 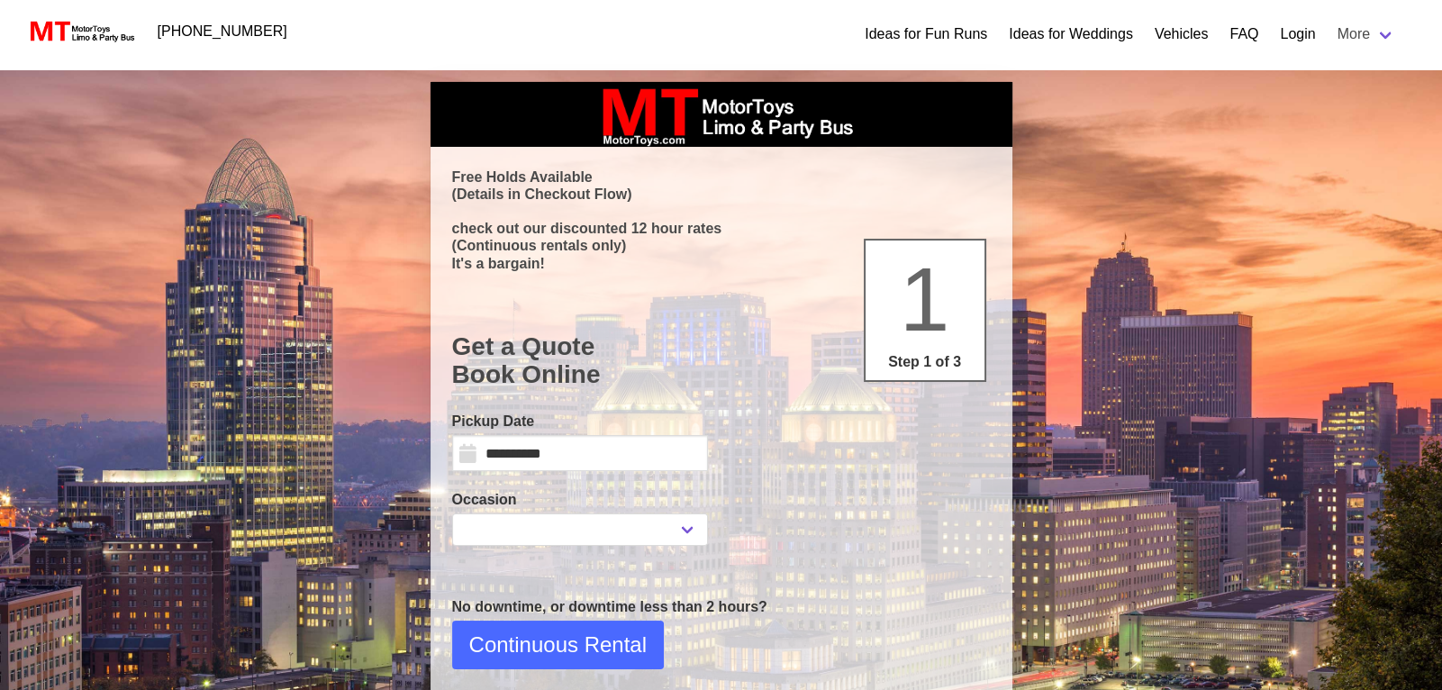 What do you see at coordinates (1244, 34) in the screenshot?
I see `a: FAQ` at bounding box center [1244, 34].